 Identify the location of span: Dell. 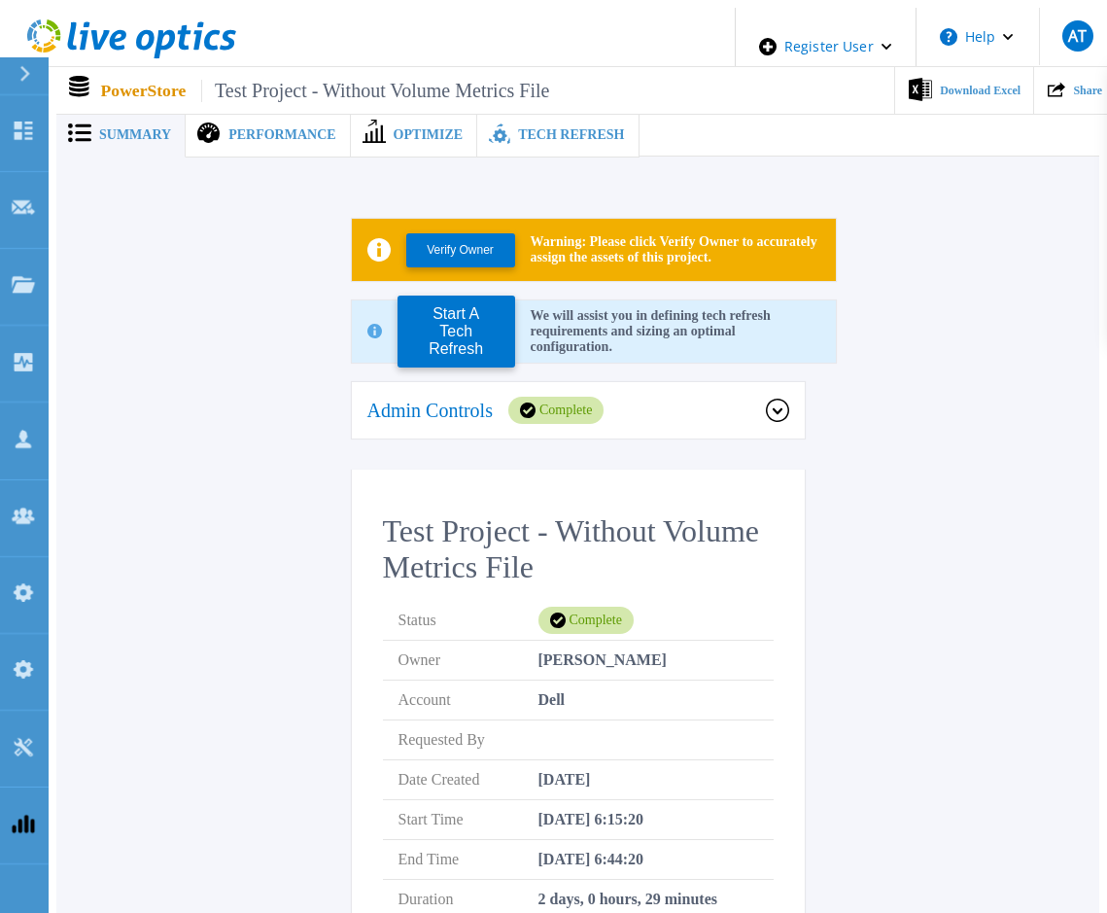
(552, 700).